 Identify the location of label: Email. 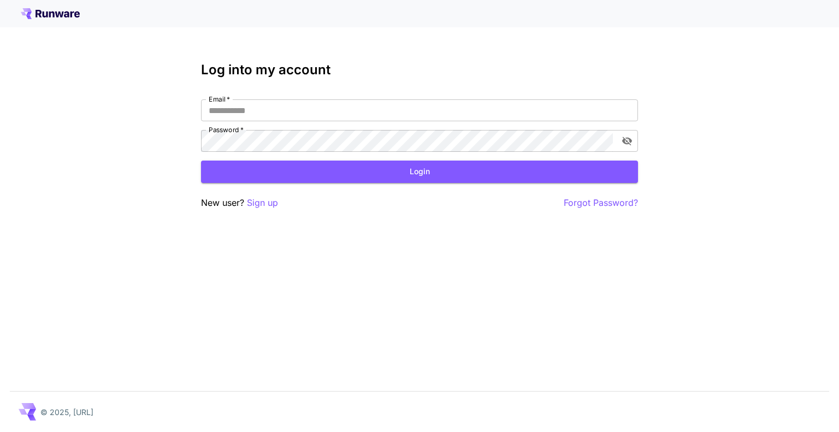
(219, 99).